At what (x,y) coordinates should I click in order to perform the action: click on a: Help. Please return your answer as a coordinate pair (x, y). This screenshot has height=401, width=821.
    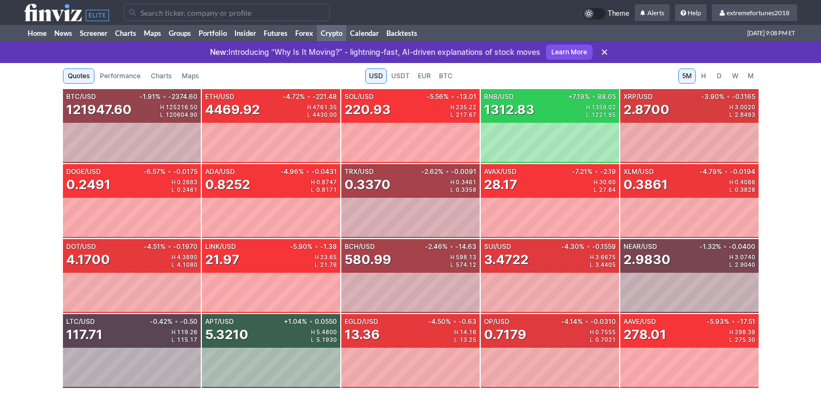
    Looking at the image, I should click on (691, 13).